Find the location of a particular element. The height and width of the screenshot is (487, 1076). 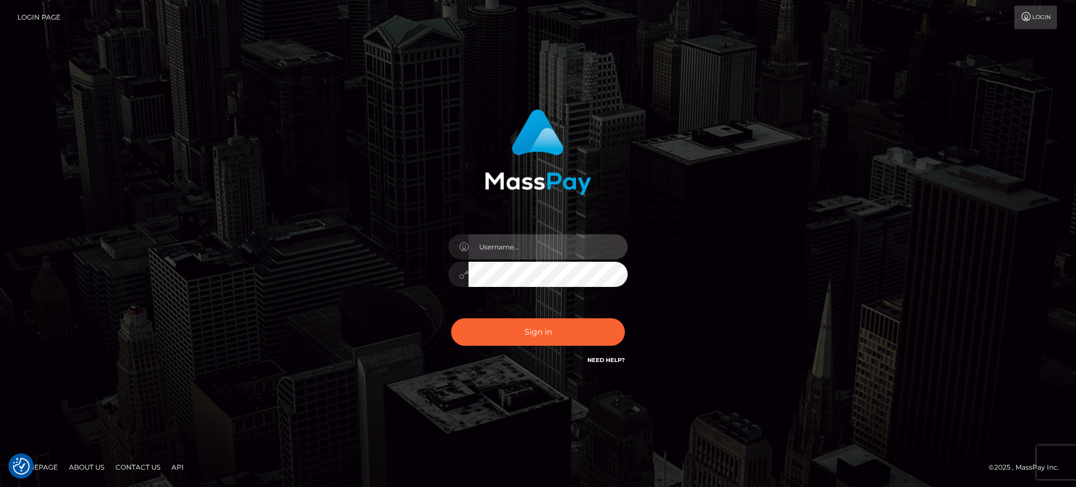

img: MassPay Login is located at coordinates (538, 152).